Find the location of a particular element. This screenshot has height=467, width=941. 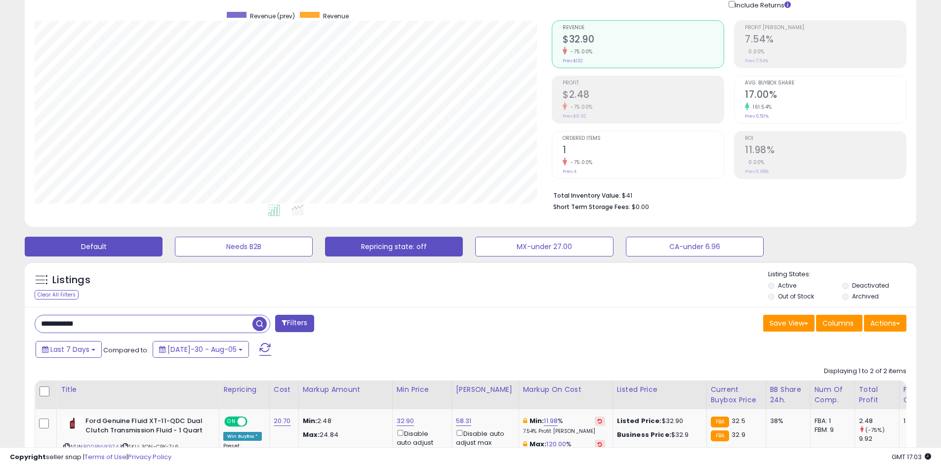

span: Revenue (prev) is located at coordinates (272, 16).